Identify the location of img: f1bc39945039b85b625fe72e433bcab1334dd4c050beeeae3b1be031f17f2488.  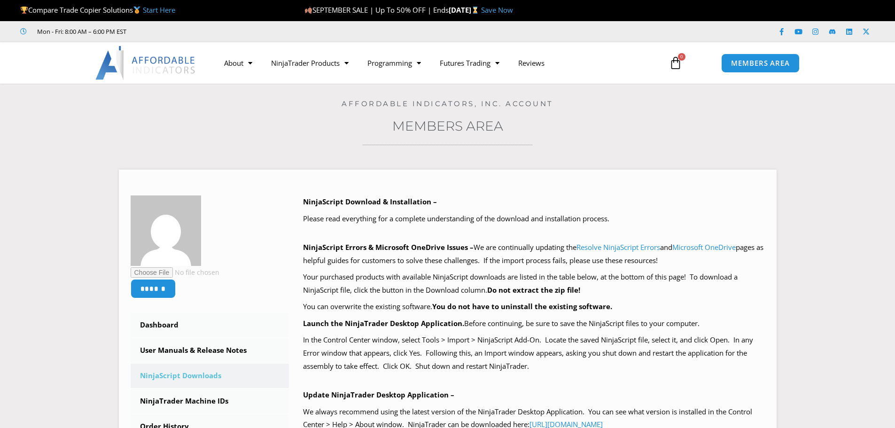
(166, 231).